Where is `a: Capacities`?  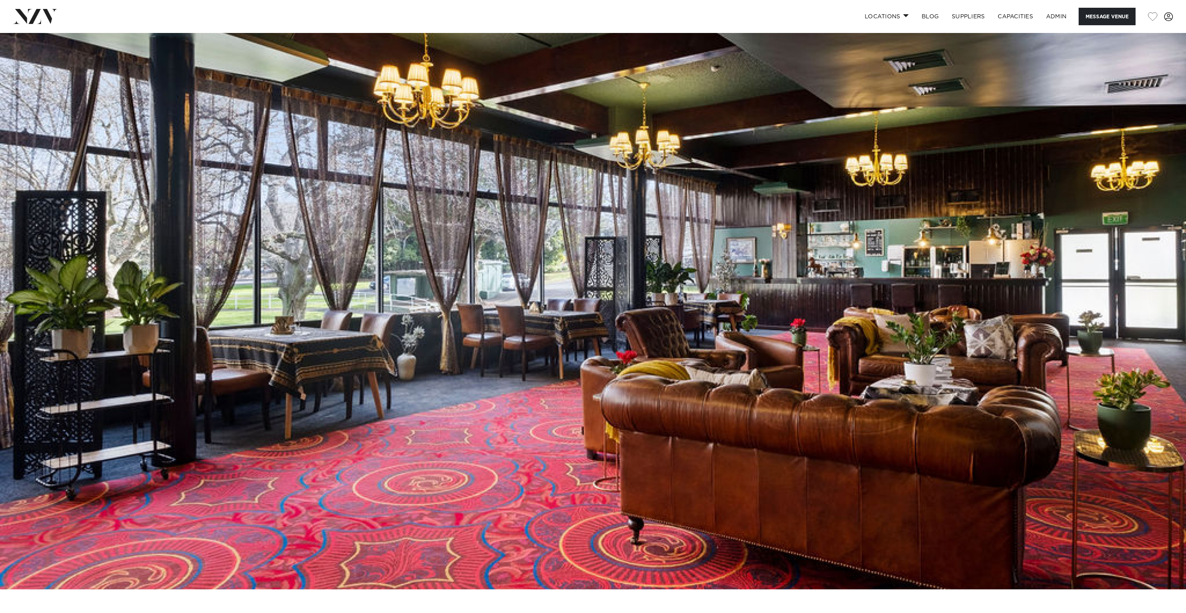 a: Capacities is located at coordinates (1015, 16).